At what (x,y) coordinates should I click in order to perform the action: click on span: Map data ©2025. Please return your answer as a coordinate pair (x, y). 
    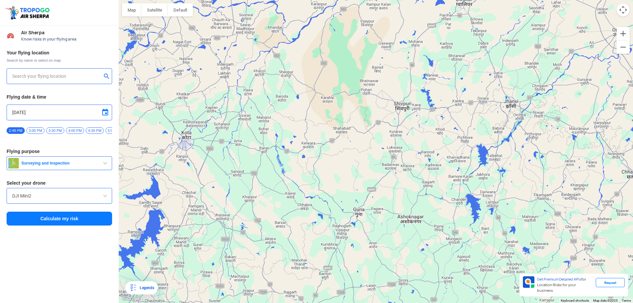
    Looking at the image, I should click on (605, 300).